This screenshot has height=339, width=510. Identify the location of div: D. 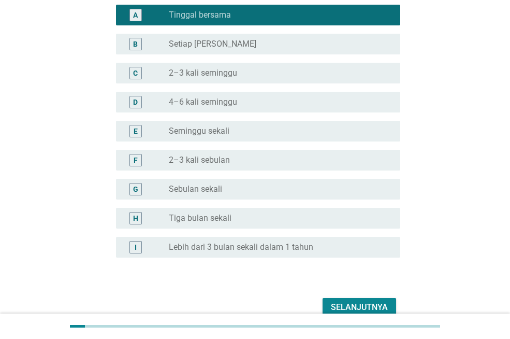
(135, 102).